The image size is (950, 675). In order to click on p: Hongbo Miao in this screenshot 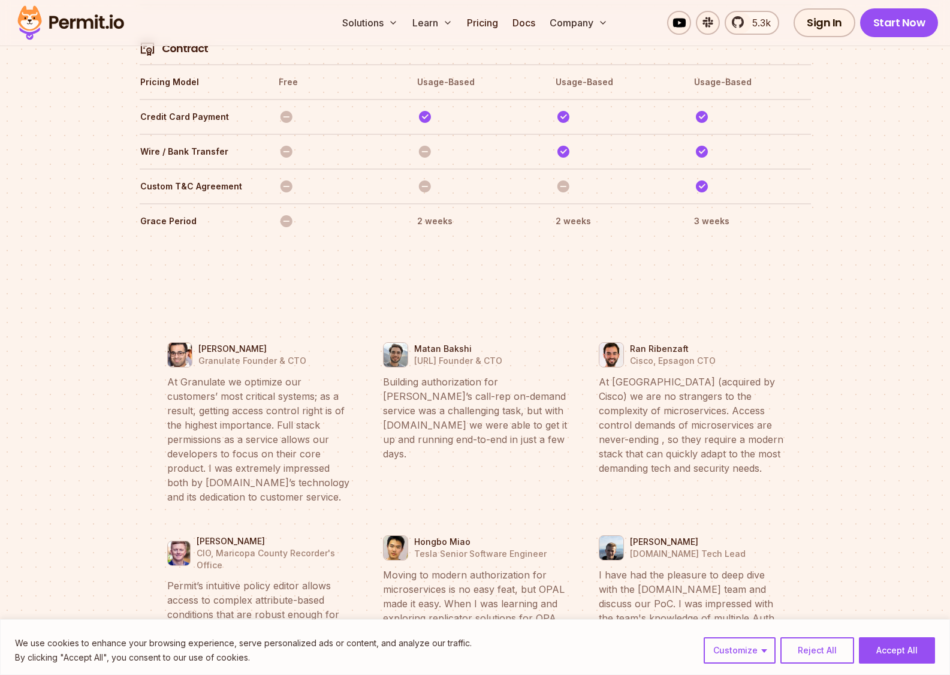, I will do `click(480, 542)`.